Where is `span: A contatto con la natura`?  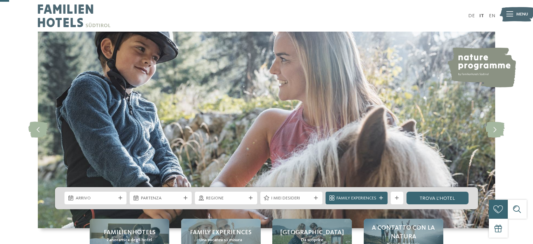
span: A contatto con la natura is located at coordinates (404, 232).